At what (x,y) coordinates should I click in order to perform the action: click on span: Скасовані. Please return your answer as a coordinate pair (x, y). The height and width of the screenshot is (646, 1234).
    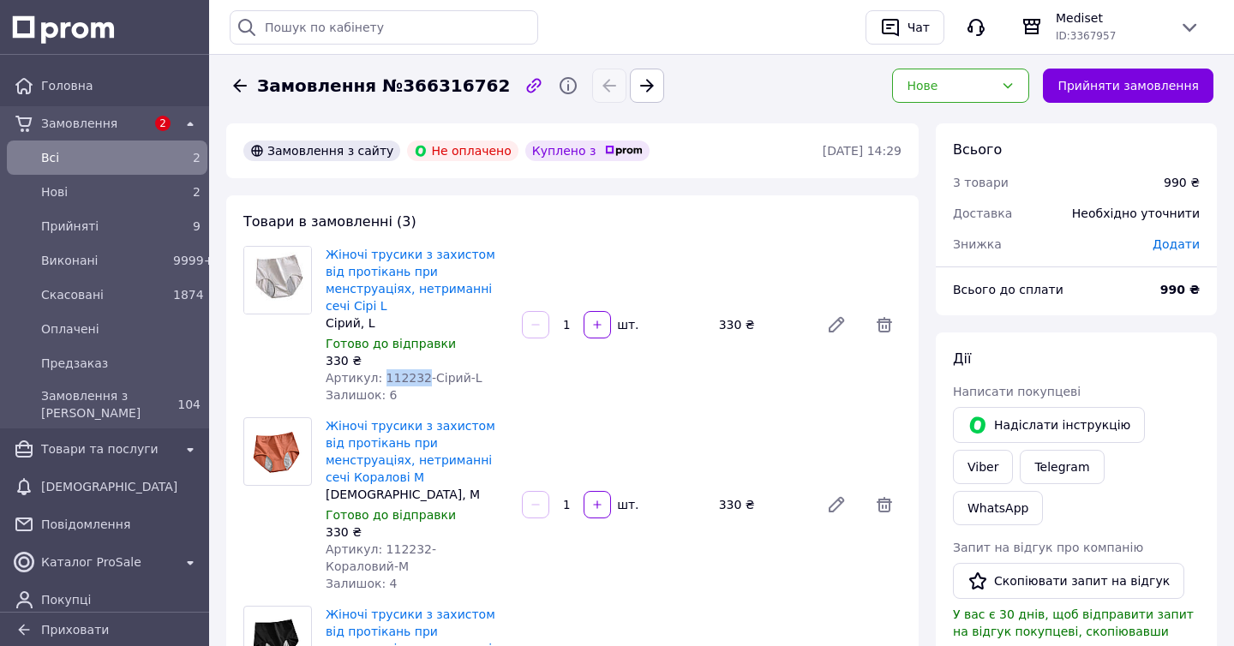
    Looking at the image, I should click on (104, 295).